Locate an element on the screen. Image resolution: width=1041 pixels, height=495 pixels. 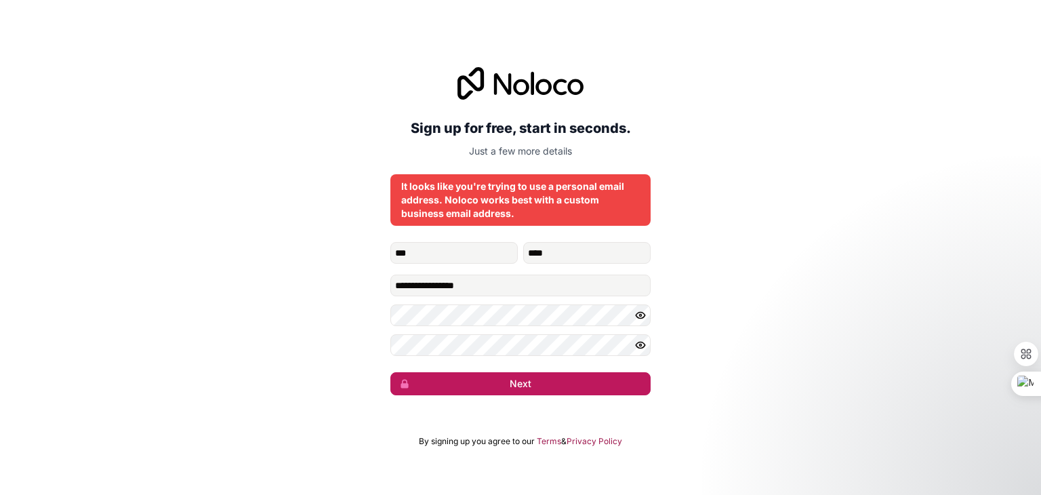
input: Password is located at coordinates (521, 315).